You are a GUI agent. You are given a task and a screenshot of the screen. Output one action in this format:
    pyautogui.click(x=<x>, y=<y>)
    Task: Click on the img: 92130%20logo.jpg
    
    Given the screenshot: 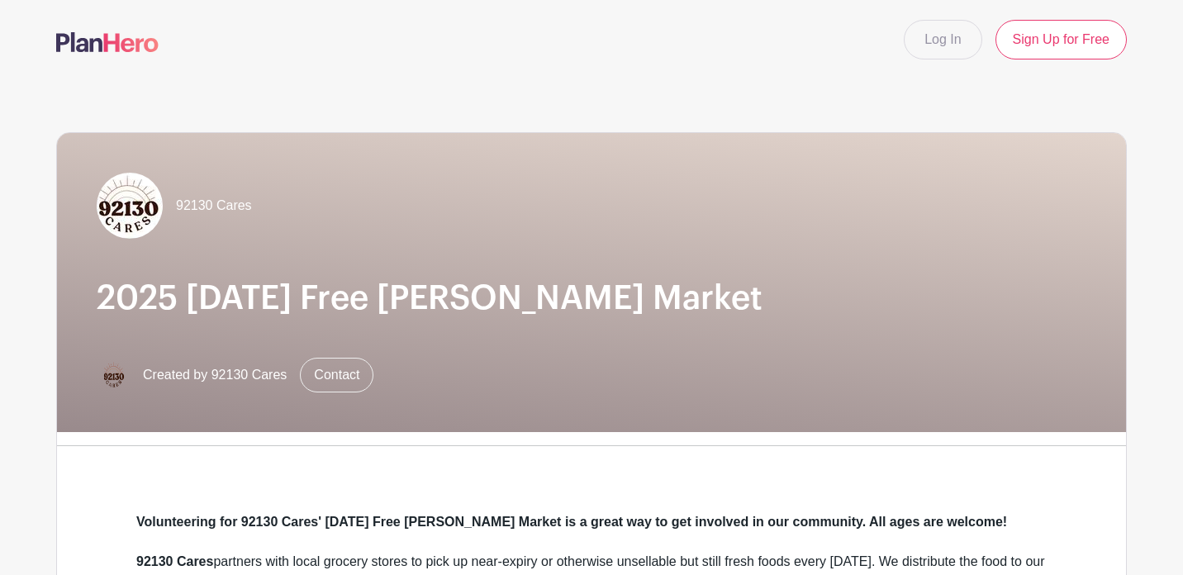 What is the action you would take?
    pyautogui.click(x=130, y=206)
    